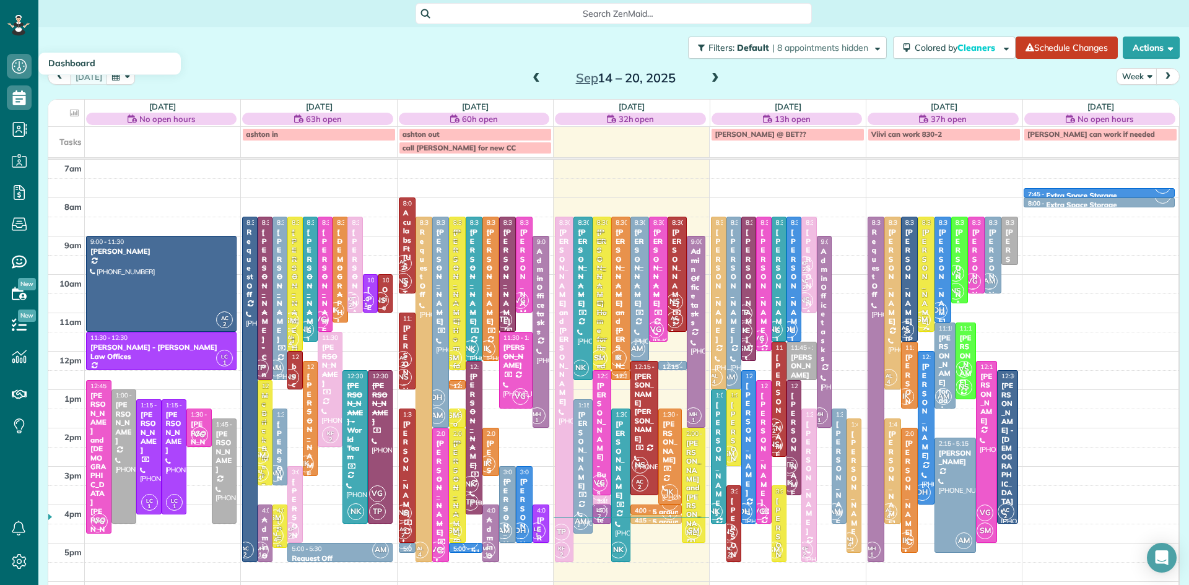 Image resolution: width=1189 pixels, height=585 pixels. Describe the element at coordinates (1151, 48) in the screenshot. I see `button: Actions` at that location.